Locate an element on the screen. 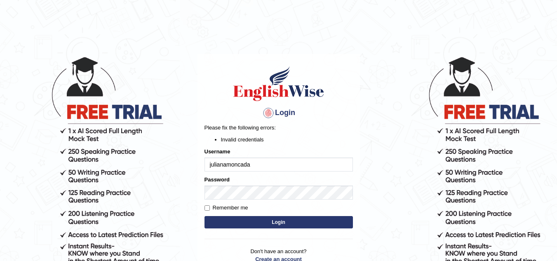  p: Please fix the following errors: is located at coordinates (279, 127).